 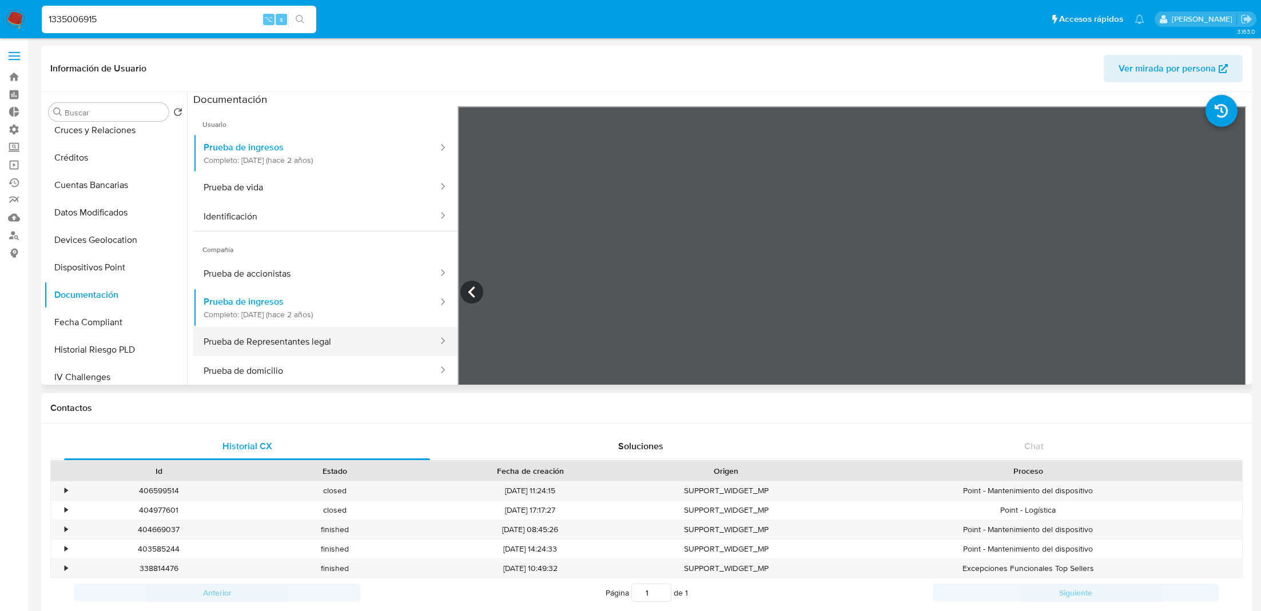 I want to click on div: Estado, so click(x=334, y=471).